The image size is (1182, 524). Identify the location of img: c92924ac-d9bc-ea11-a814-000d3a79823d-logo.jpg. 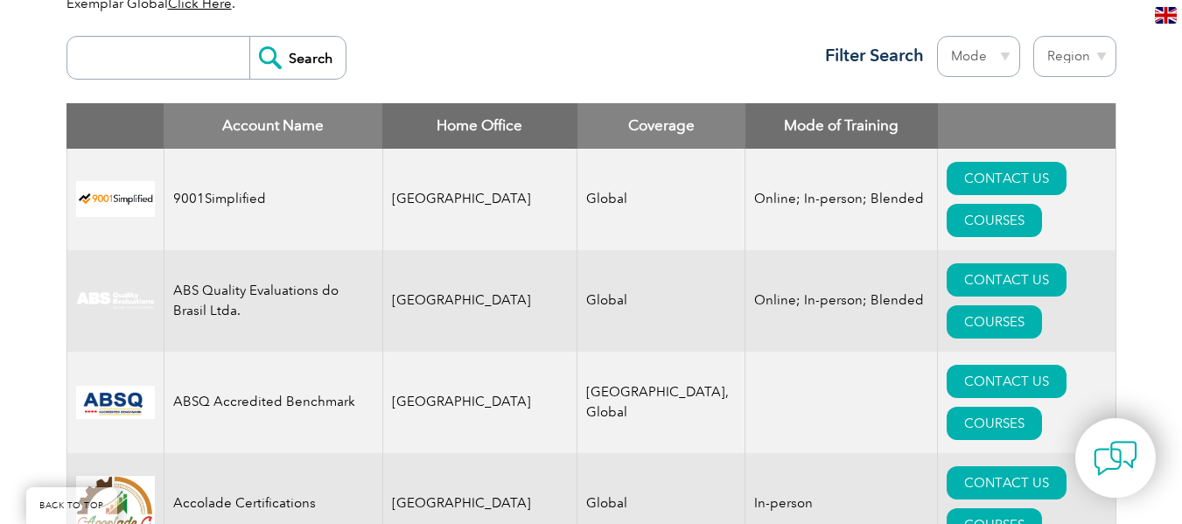
(116, 301).